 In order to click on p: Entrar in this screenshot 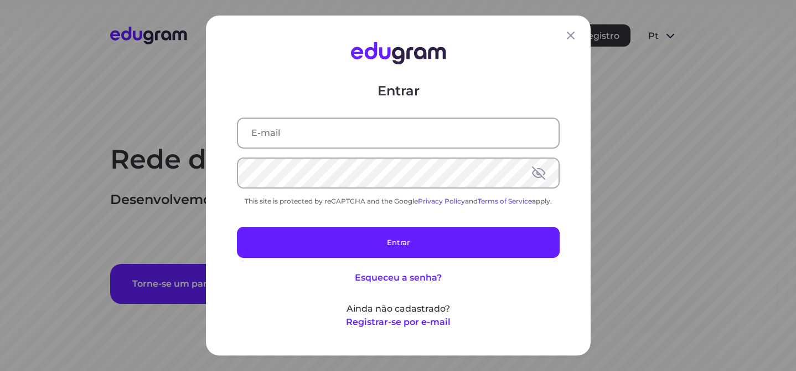, I will do `click(398, 91)`.